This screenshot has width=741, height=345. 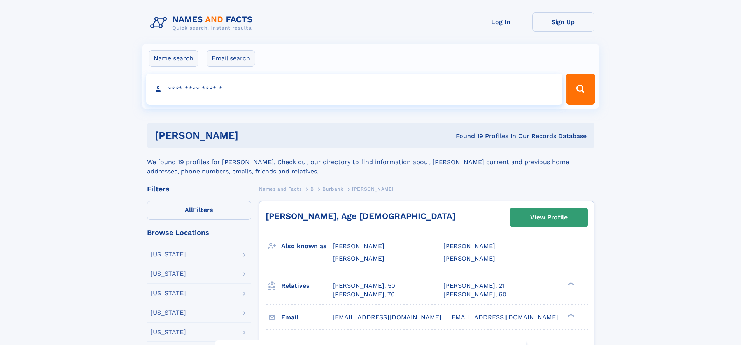 What do you see at coordinates (332, 189) in the screenshot?
I see `a: Burbank` at bounding box center [332, 189].